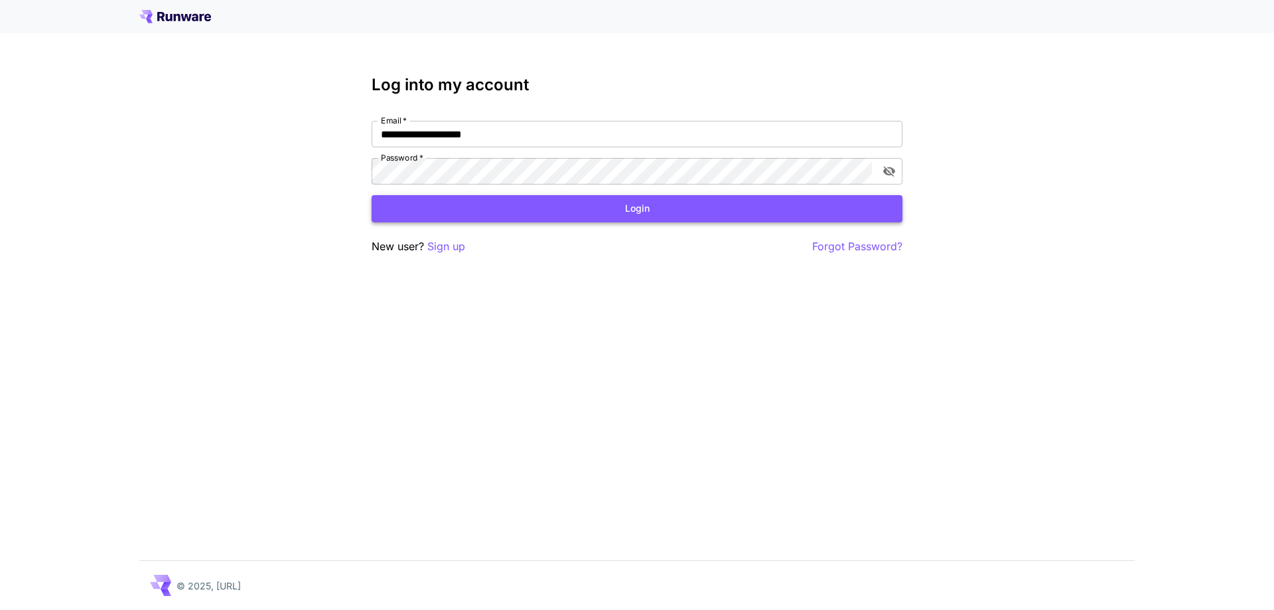 This screenshot has height=610, width=1274. What do you see at coordinates (858, 246) in the screenshot?
I see `button: Forgot Password?` at bounding box center [858, 246].